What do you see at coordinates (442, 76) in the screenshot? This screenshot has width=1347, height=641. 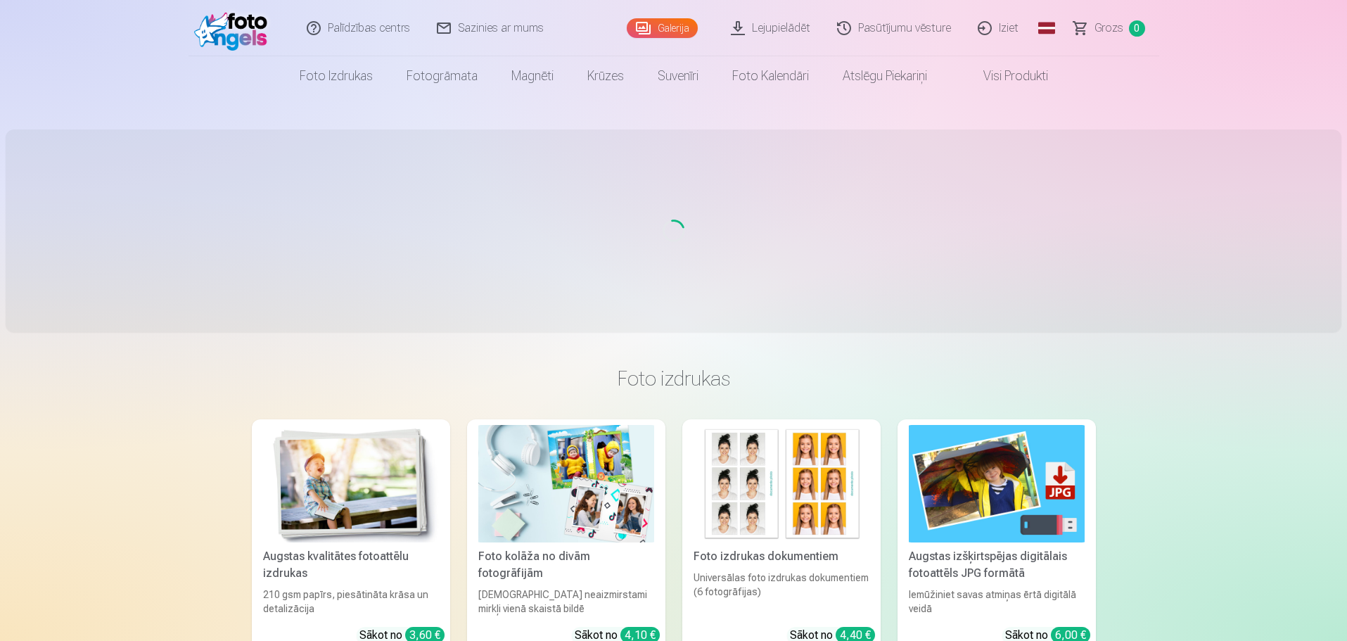 I see `a: Fotogrāmata` at bounding box center [442, 76].